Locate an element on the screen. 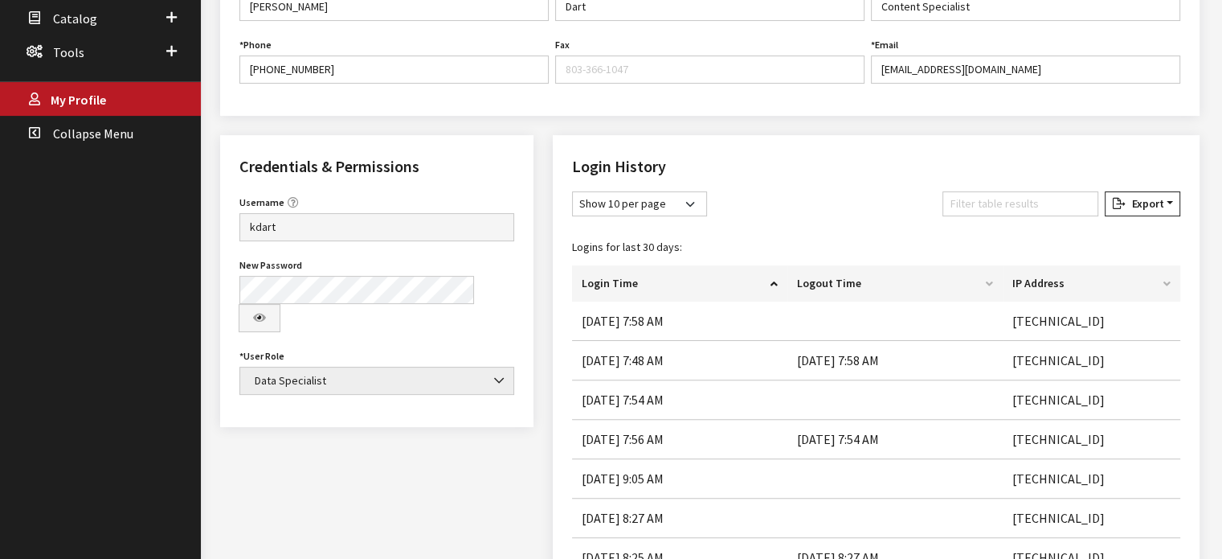  input: 803-366-1047 is located at coordinates (710, 69).